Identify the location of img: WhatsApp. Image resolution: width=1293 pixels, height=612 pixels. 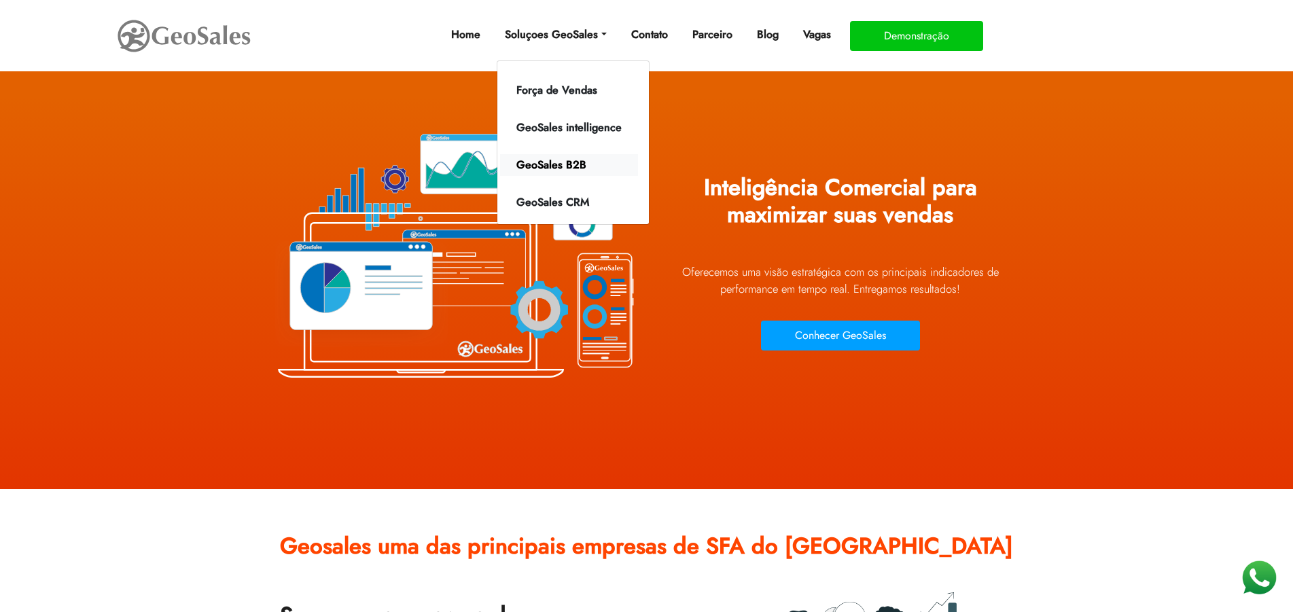
(1260, 578).